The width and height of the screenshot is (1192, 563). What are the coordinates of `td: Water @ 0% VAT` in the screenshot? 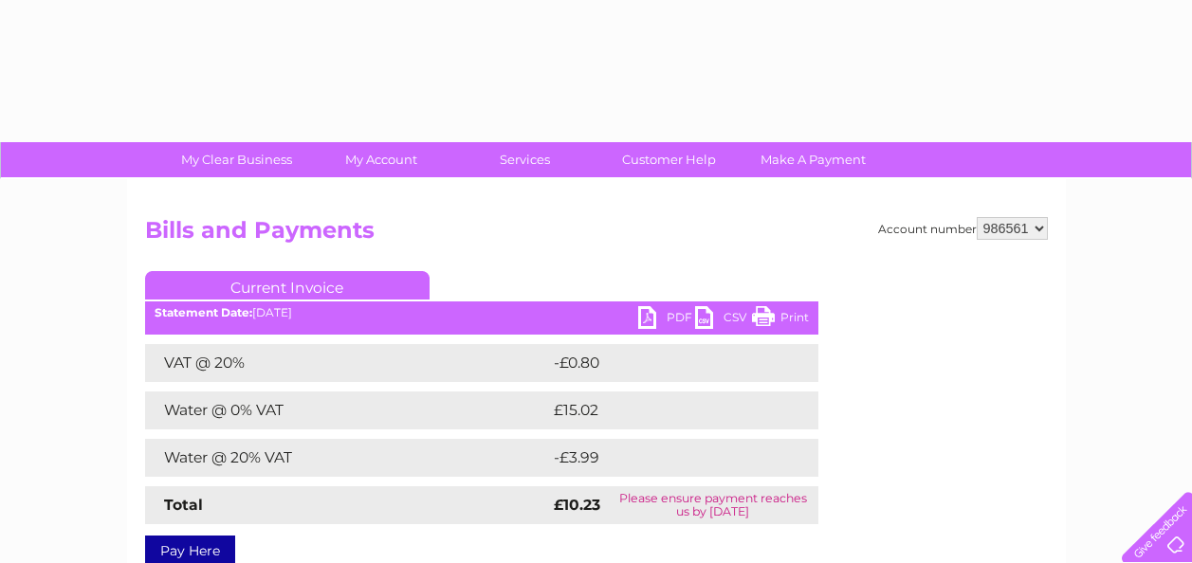 It's located at (347, 411).